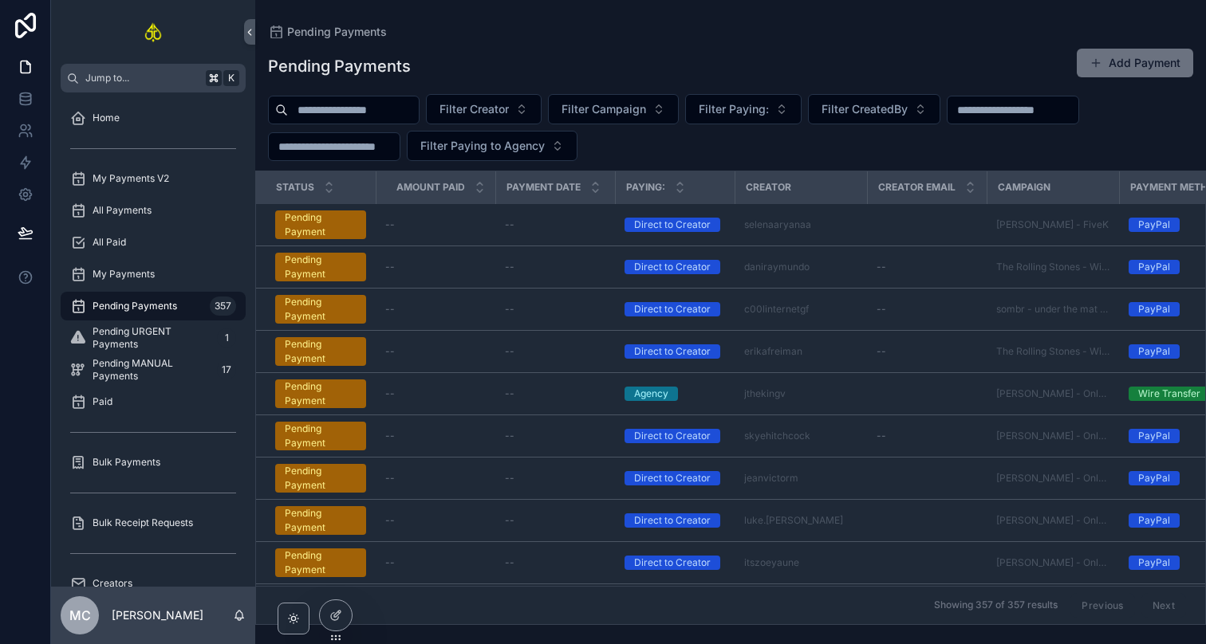 This screenshot has width=1206, height=644. What do you see at coordinates (152, 338) in the screenshot?
I see `span: Pending URGENT Payments` at bounding box center [152, 338].